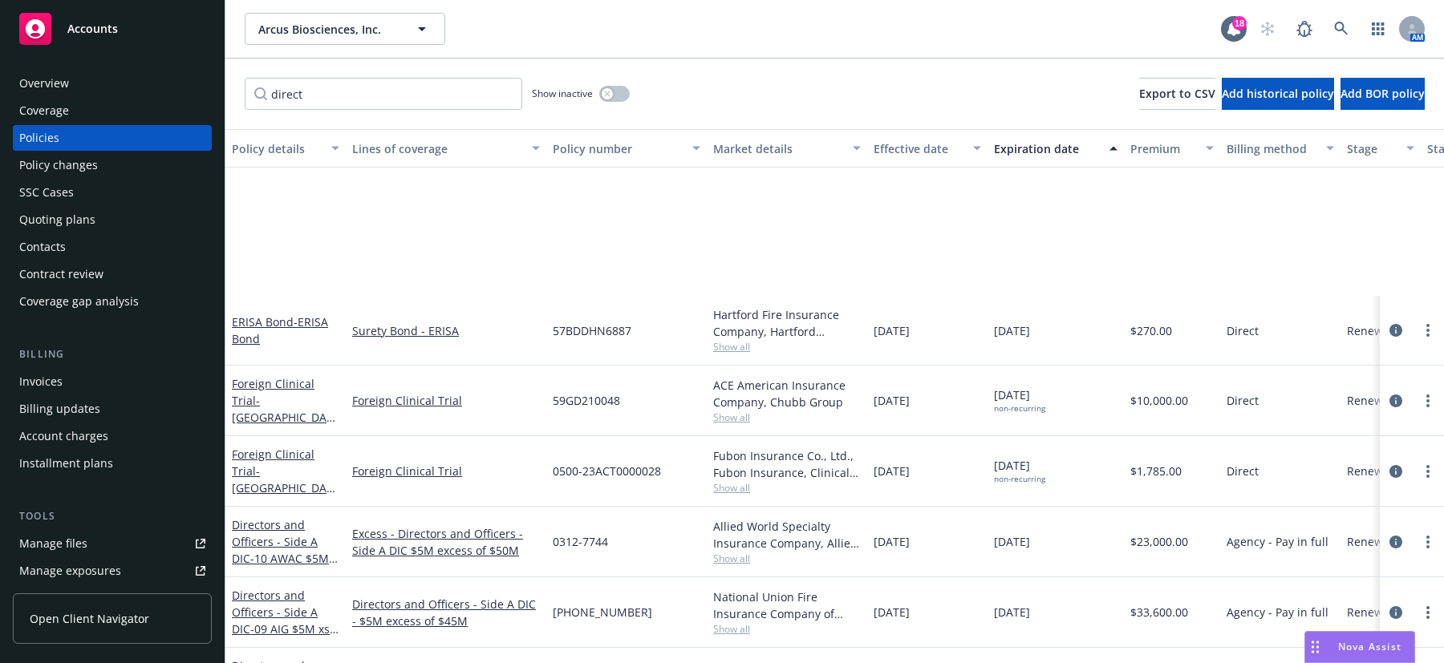  What do you see at coordinates (627, 148) in the screenshot?
I see `button: Policy number` at bounding box center [627, 148].